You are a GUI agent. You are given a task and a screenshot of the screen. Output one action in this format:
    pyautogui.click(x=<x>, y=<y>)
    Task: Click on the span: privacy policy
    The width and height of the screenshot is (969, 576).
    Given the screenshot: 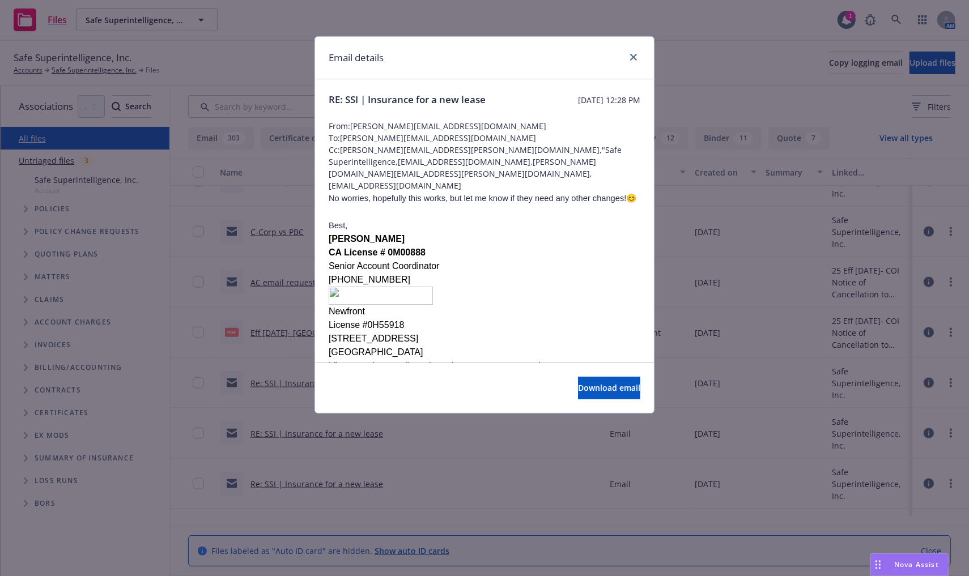 What is the action you would take?
    pyautogui.click(x=391, y=365)
    